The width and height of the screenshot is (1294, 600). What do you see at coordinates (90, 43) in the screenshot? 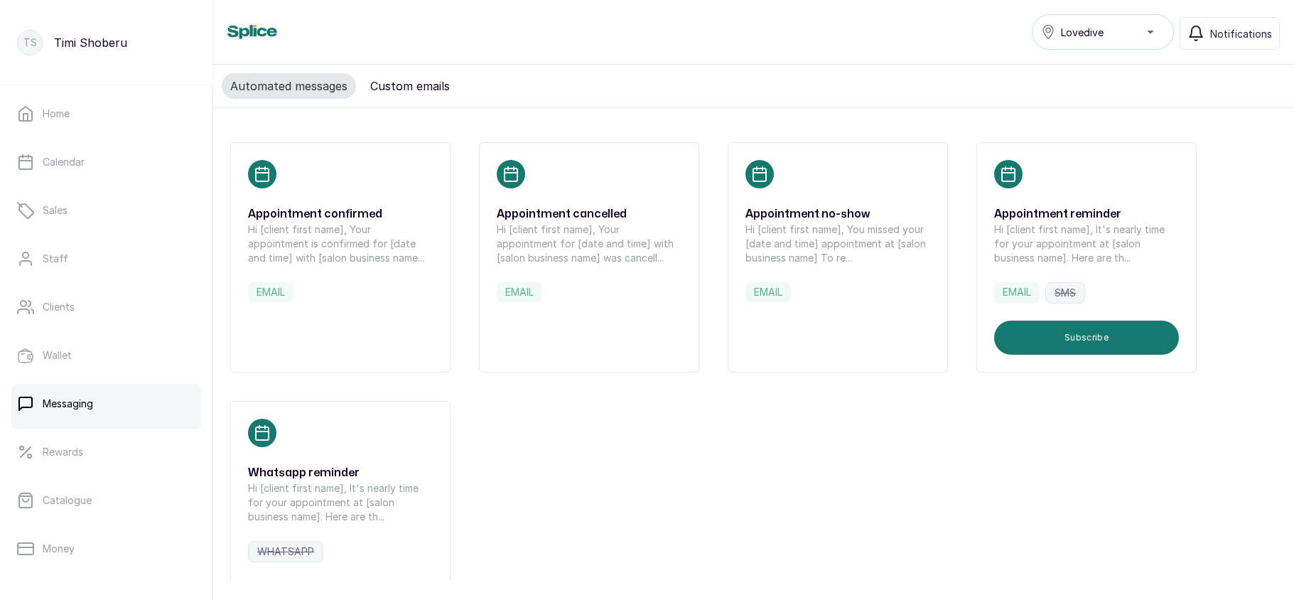
I see `p: Timi Shoberu` at bounding box center [90, 43].